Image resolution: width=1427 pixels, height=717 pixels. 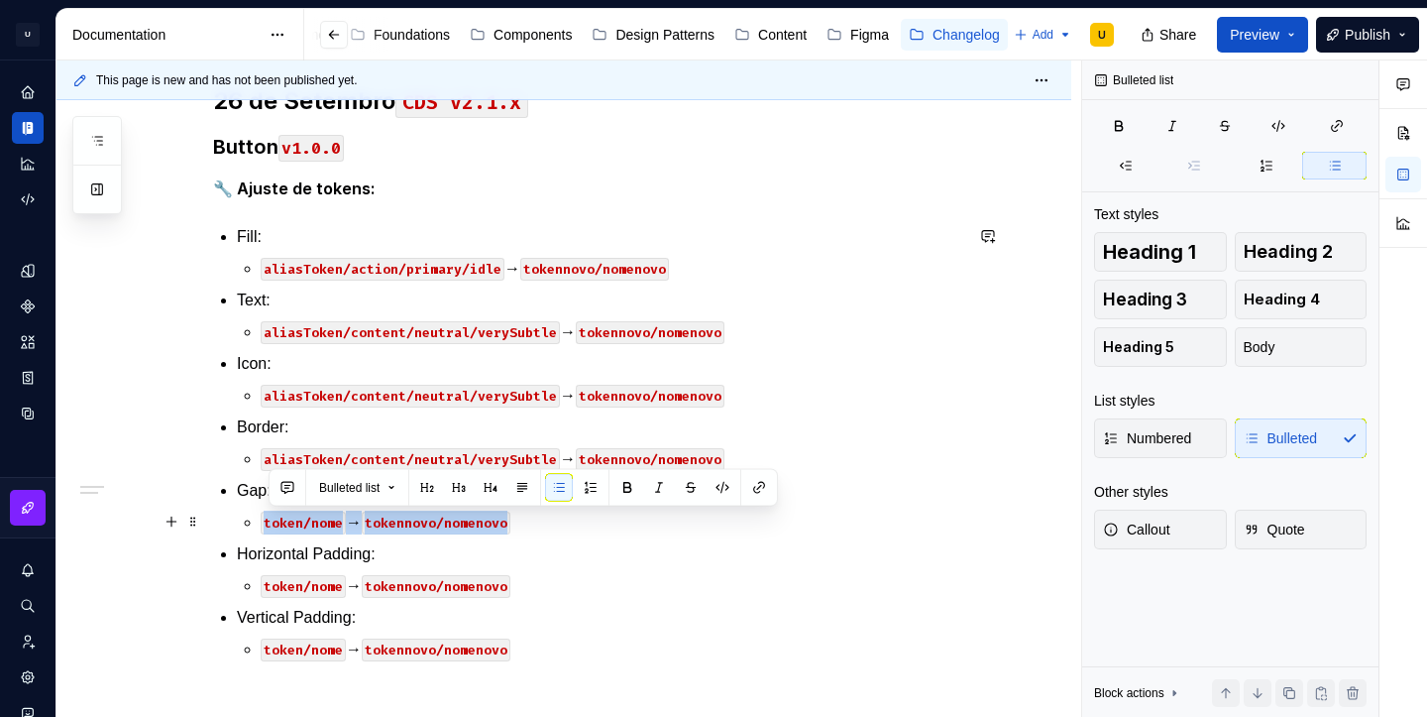 What do you see at coordinates (28, 342) in the screenshot?
I see `div: Assets` at bounding box center [28, 342].